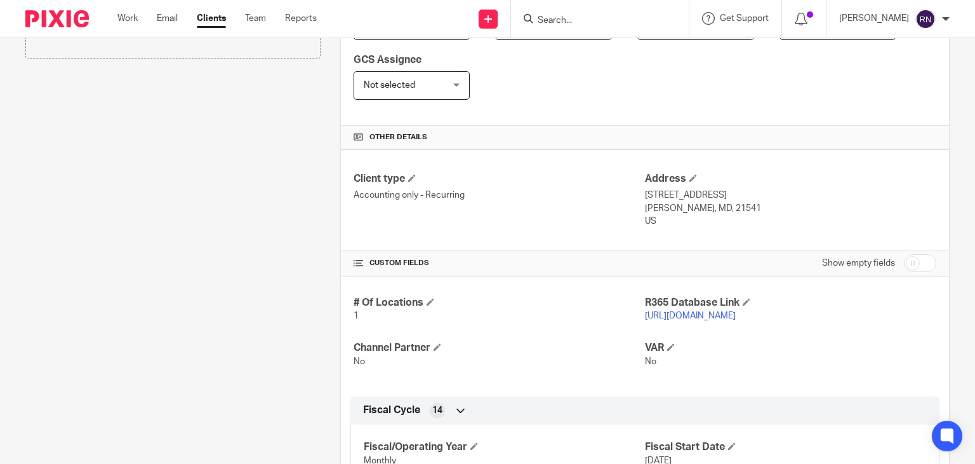  Describe the element at coordinates (926, 19) in the screenshot. I see `img: svg%3E` at that location.